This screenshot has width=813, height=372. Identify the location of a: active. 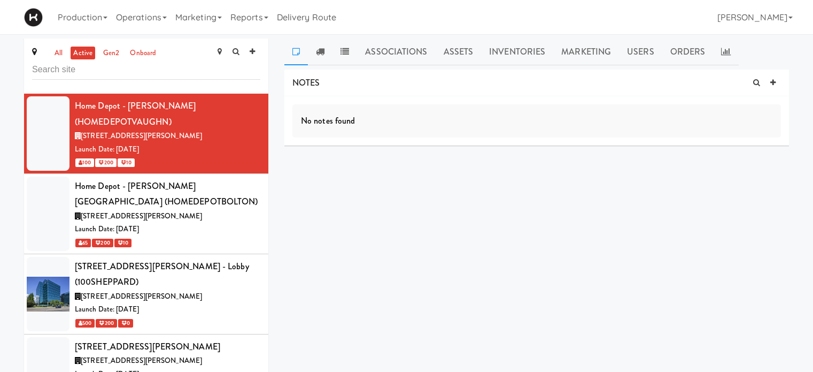
(83, 53).